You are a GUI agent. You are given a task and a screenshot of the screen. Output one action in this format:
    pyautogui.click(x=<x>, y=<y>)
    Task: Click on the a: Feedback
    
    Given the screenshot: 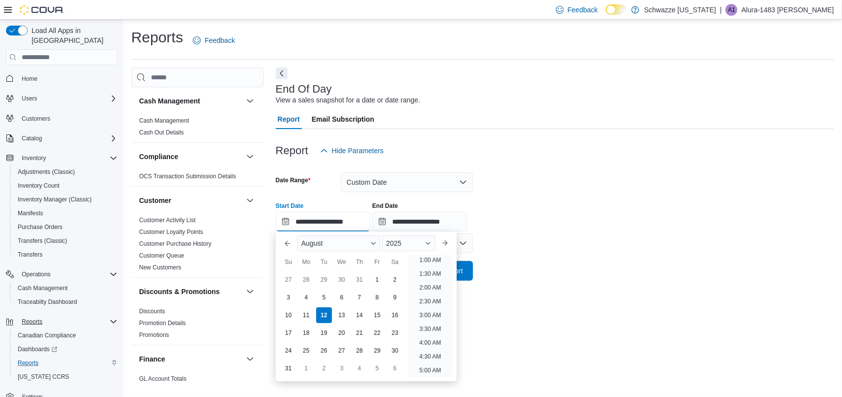 What is the action you would take?
    pyautogui.click(x=214, y=40)
    